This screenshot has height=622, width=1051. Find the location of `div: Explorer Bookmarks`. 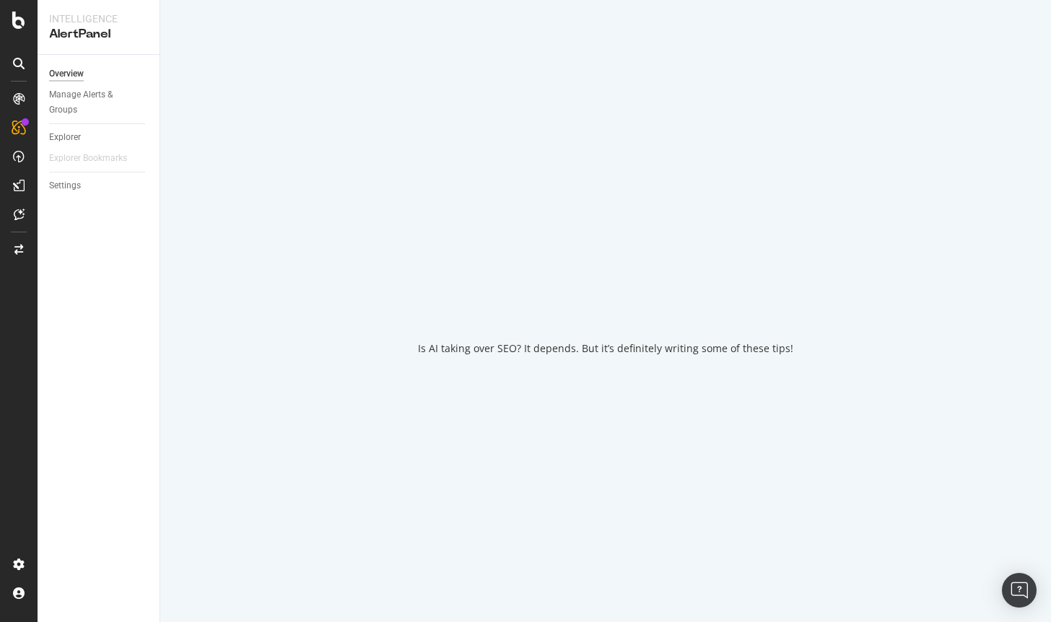

div: Explorer Bookmarks is located at coordinates (88, 158).